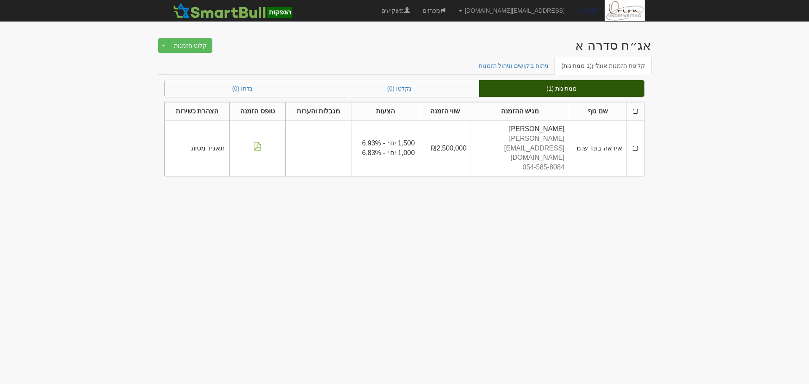 This screenshot has height=384, width=809. Describe the element at coordinates (597, 148) in the screenshot. I see `td: אידאה בונד ש.מ` at that location.